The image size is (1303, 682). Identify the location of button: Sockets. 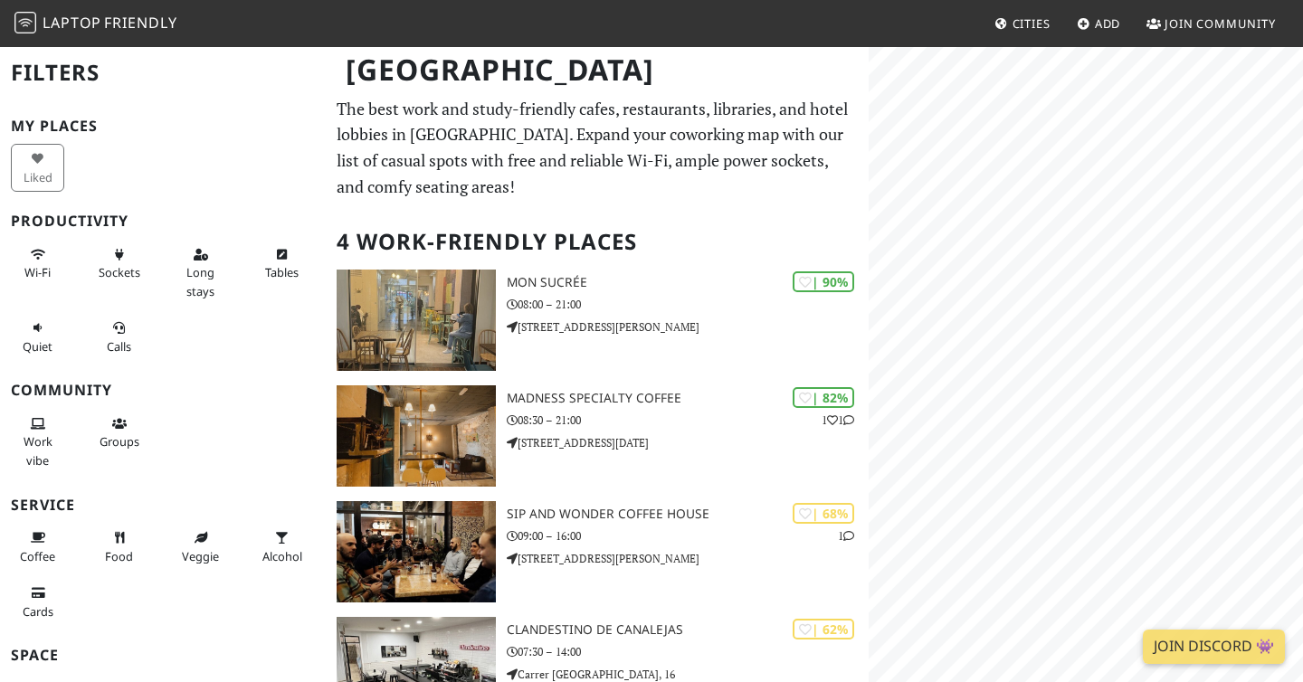
(119, 263).